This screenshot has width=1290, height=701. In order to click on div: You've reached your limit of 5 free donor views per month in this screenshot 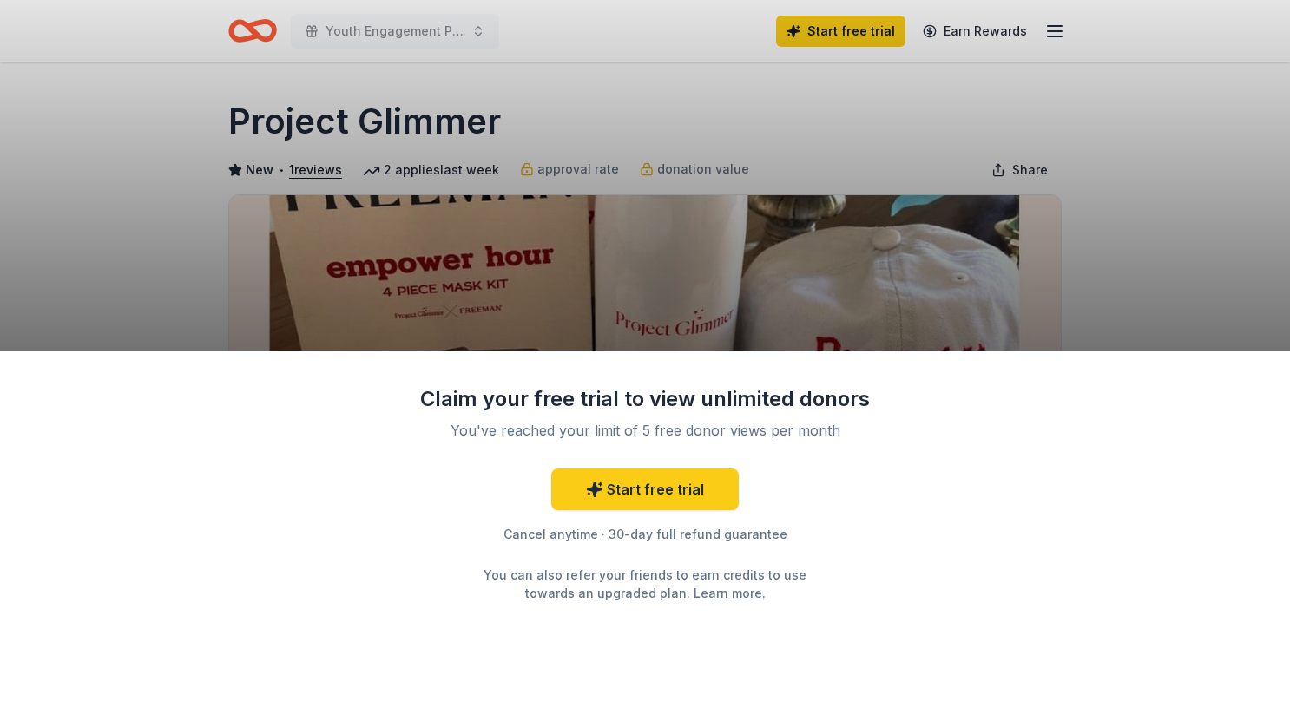, I will do `click(645, 431)`.